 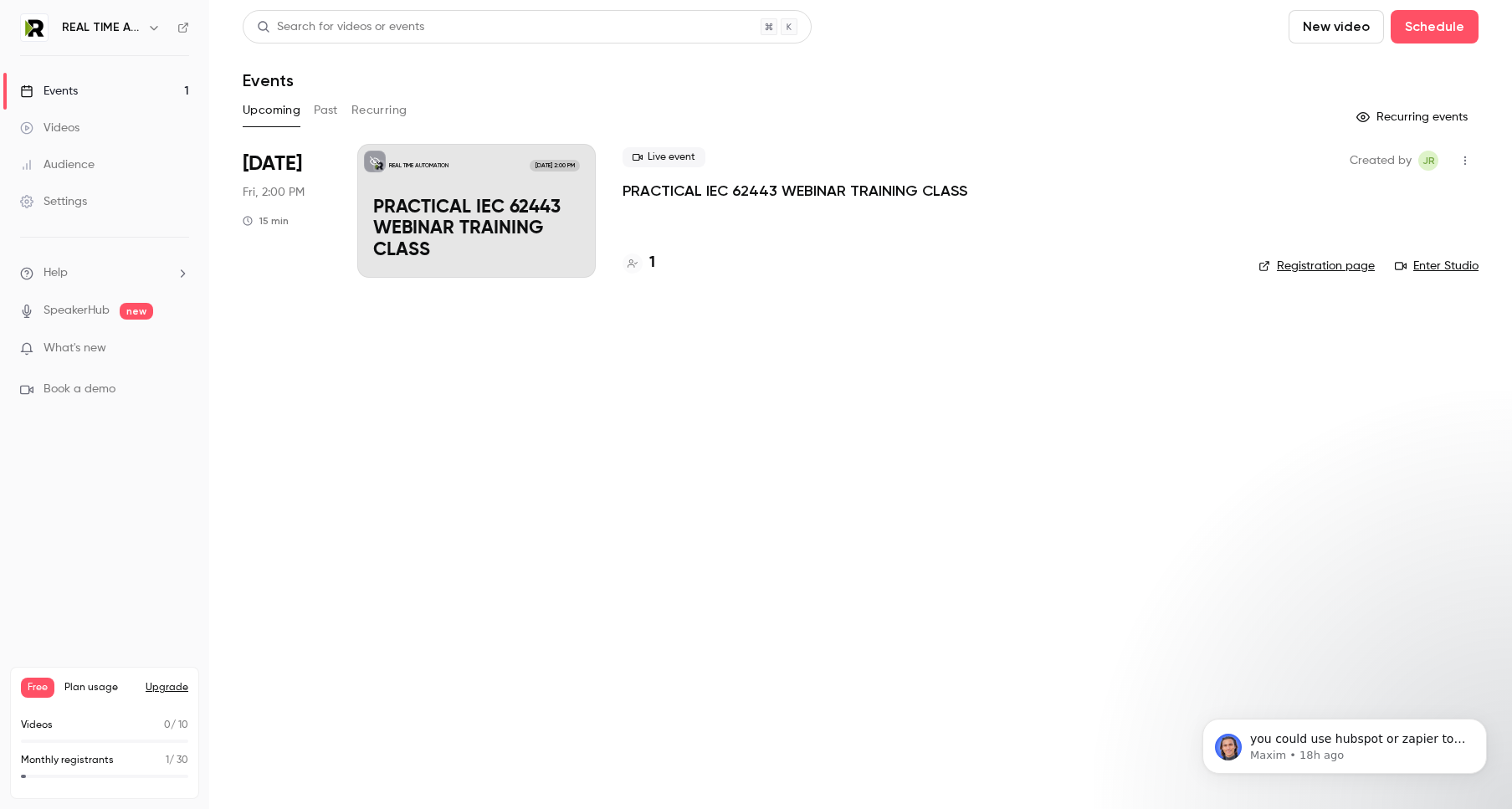 What do you see at coordinates (37, 726) in the screenshot?
I see `p: Videos` at bounding box center [37, 726].